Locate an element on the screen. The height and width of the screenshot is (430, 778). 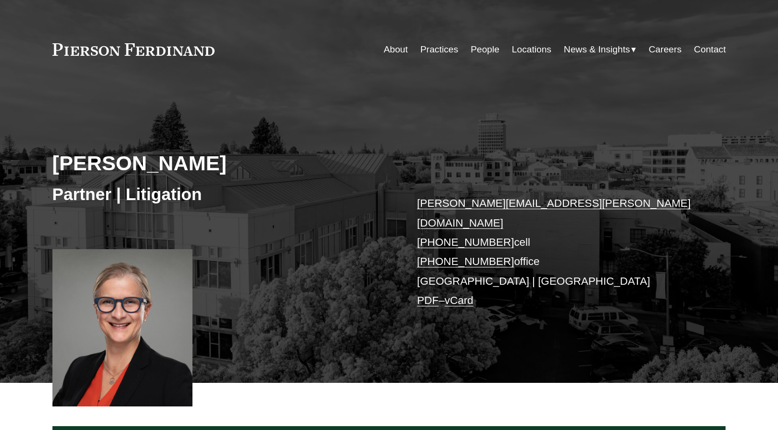
a: Locations is located at coordinates (531, 50).